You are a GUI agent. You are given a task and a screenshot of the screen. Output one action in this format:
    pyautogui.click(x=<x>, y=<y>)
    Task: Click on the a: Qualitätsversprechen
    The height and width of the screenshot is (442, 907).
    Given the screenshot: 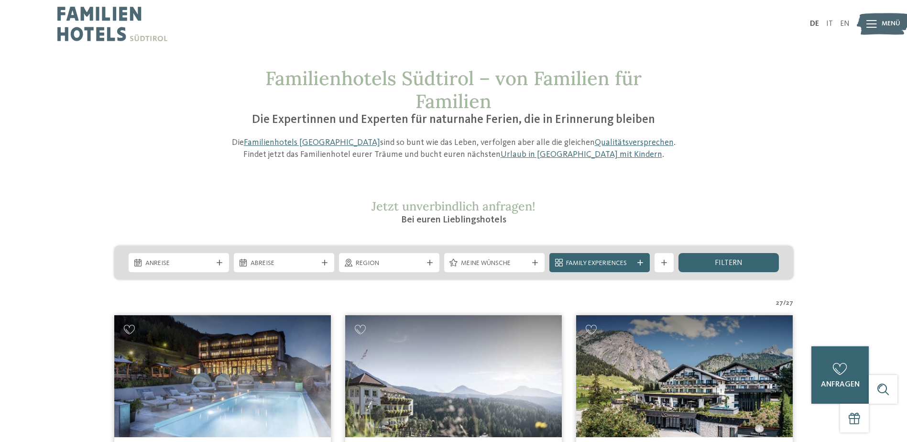 What is the action you would take?
    pyautogui.click(x=634, y=142)
    